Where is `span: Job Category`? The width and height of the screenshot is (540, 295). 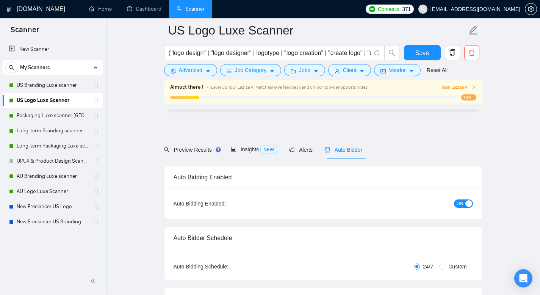 span: Job Category is located at coordinates (251, 70).